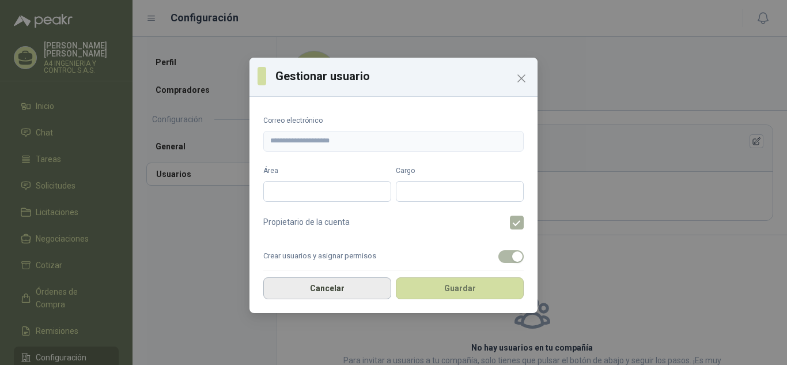  I want to click on label: Correo electrónico, so click(394, 120).